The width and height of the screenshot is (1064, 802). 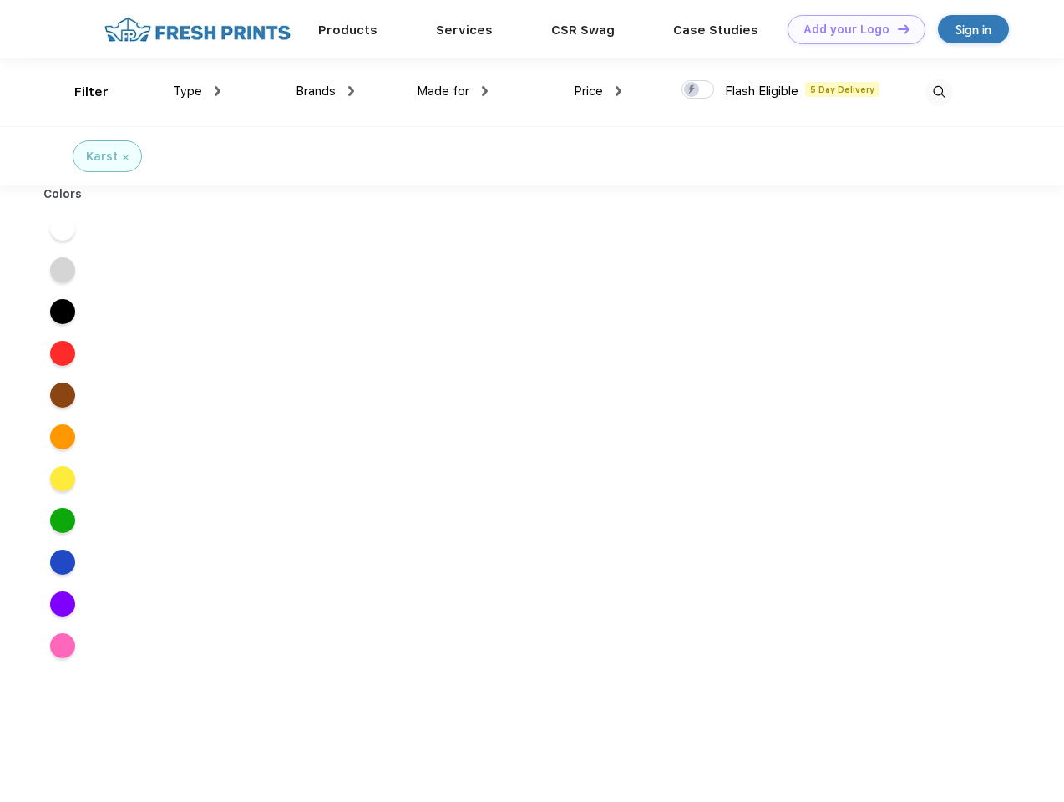 I want to click on a: CSR Swag, so click(x=583, y=30).